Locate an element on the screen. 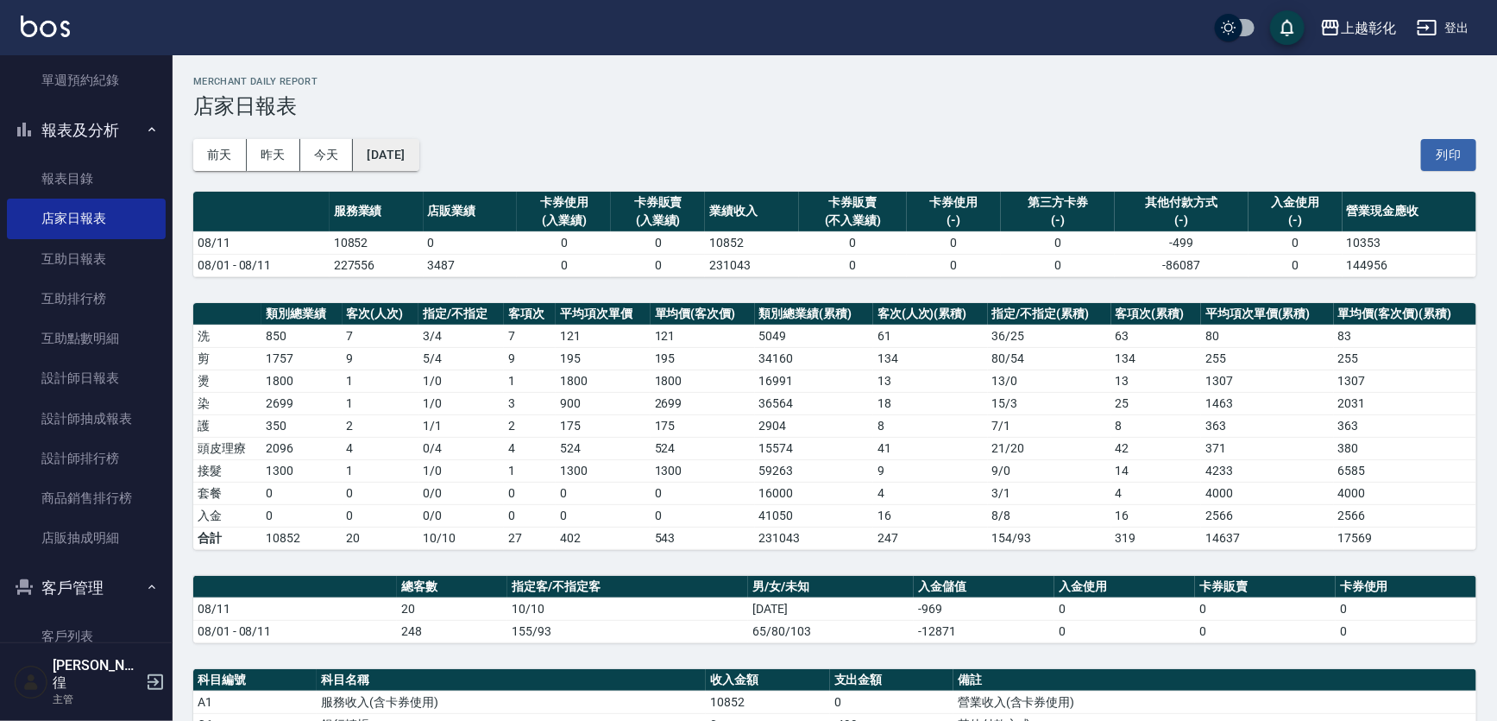  td: 20 is located at coordinates (452, 608).